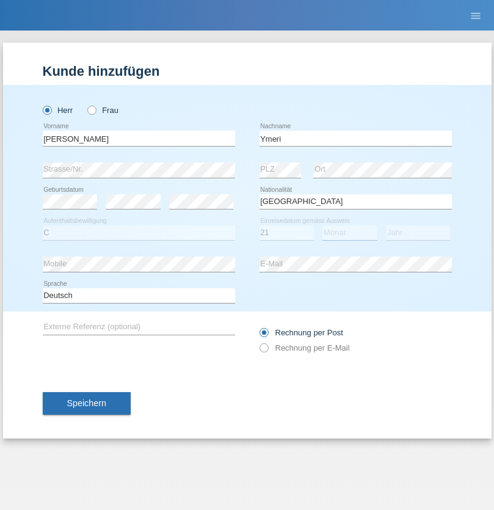  I want to click on input: Herr, so click(46, 109).